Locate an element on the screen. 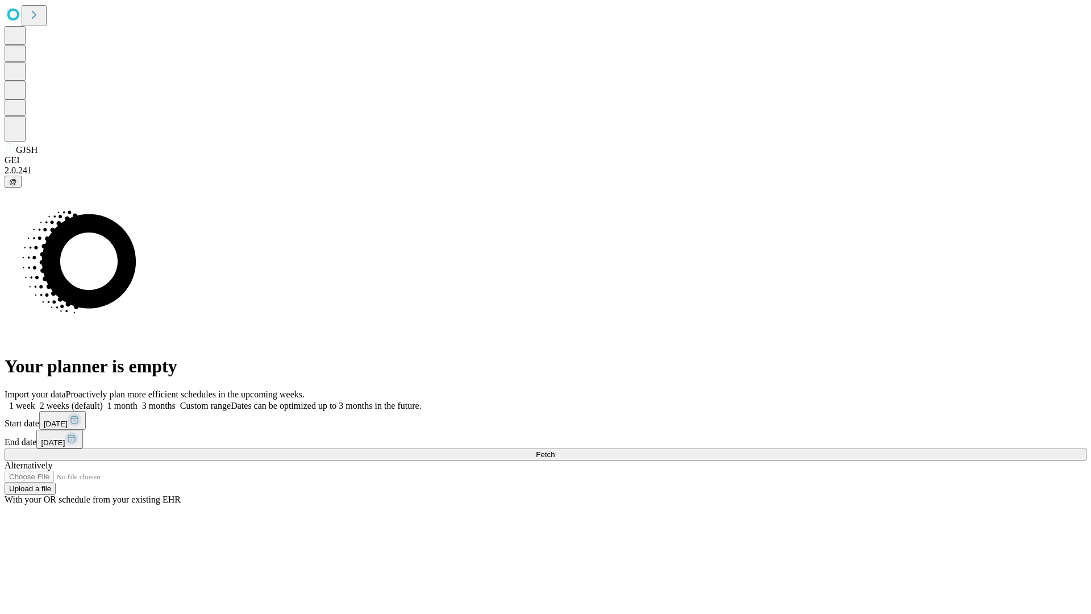  div: Start date is located at coordinates (546, 420).